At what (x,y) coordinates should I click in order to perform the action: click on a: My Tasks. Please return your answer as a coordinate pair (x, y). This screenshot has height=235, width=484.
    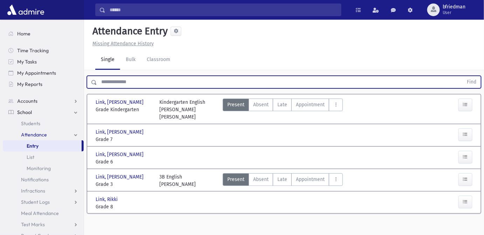
    Looking at the image, I should click on (43, 62).